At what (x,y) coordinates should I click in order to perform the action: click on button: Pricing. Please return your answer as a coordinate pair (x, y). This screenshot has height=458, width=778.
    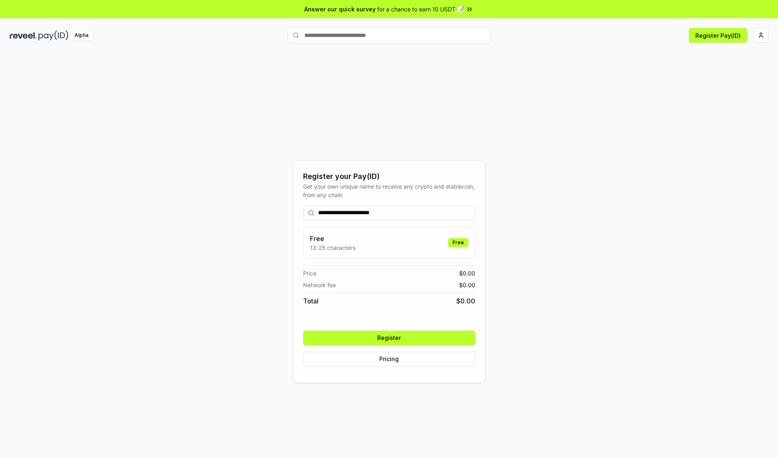
    Looking at the image, I should click on (389, 359).